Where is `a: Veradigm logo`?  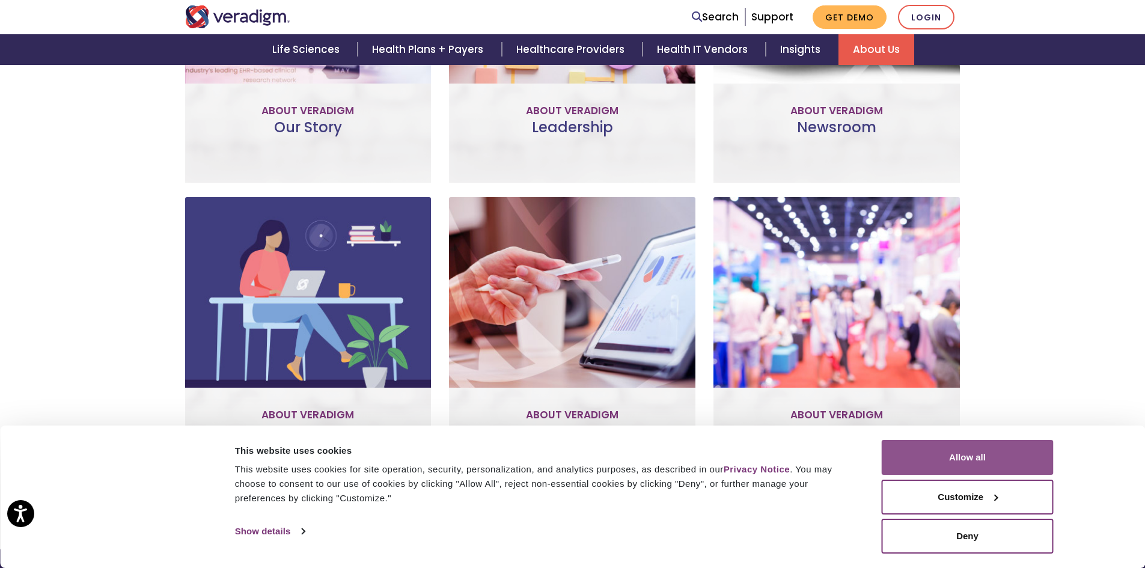 a: Veradigm logo is located at coordinates (237, 17).